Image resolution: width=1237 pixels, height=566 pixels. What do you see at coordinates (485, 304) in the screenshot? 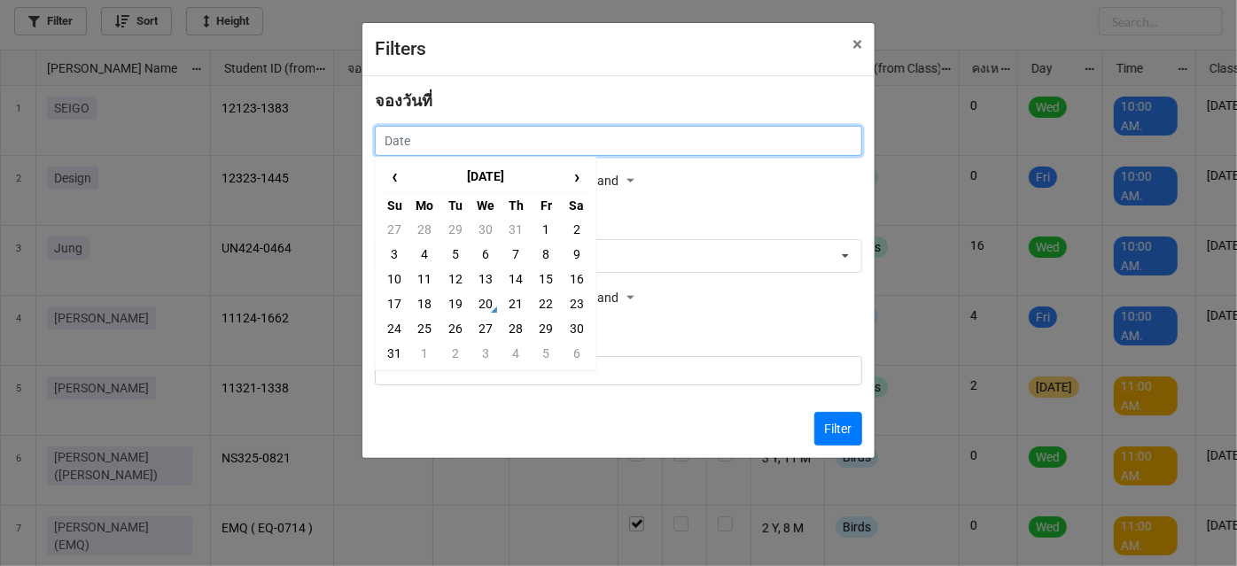
I see `td: 20` at bounding box center [485, 304].